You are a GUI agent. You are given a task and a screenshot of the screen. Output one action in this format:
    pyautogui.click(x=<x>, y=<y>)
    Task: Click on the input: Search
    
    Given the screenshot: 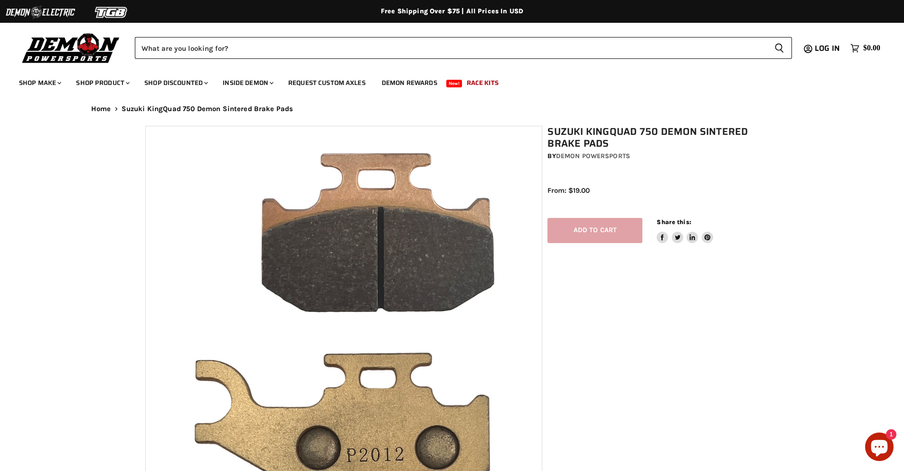 What is the action you would take?
    pyautogui.click(x=450, y=48)
    